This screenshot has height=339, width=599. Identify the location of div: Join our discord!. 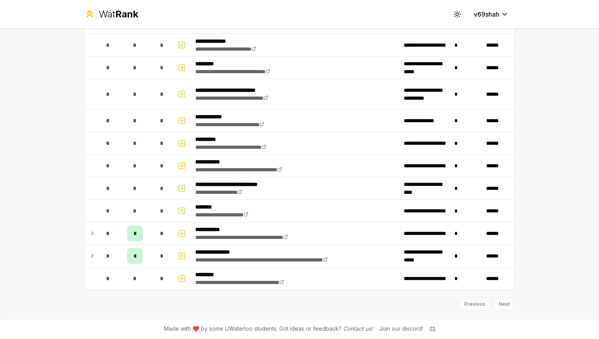
(401, 329).